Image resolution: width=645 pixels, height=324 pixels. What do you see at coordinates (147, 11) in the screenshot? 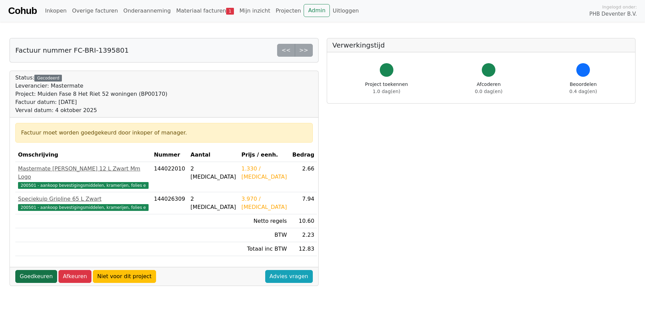
I see `a: Onderaanneming` at bounding box center [147, 11].